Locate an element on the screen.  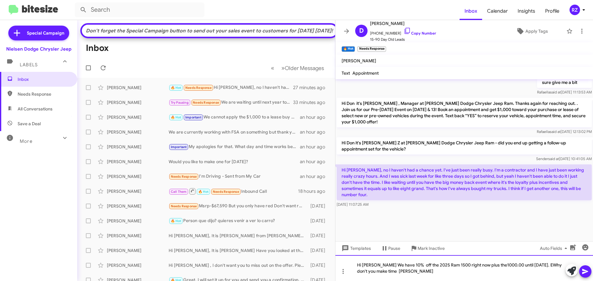
div: My apologies for that. What day and time works best for you? is located at coordinates (234, 147).